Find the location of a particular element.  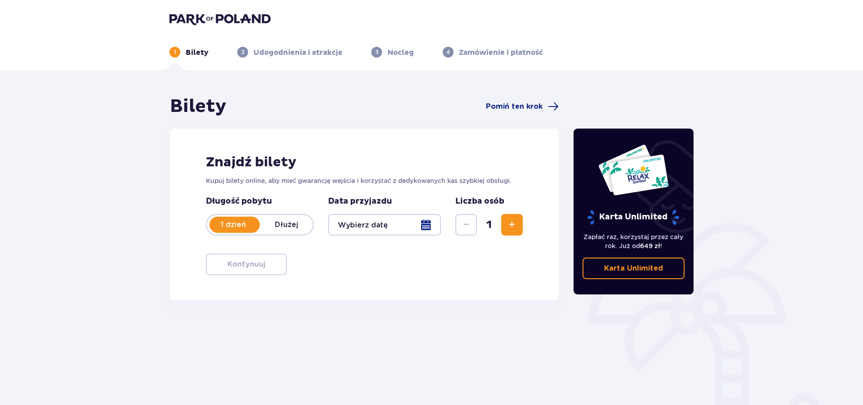

button: Zwiększ is located at coordinates (512, 225).